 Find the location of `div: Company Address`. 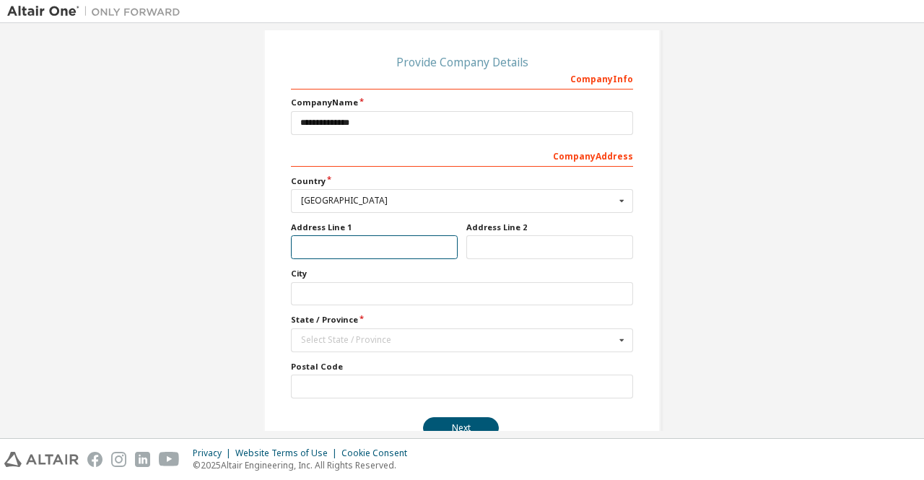

div: Company Address is located at coordinates (462, 155).